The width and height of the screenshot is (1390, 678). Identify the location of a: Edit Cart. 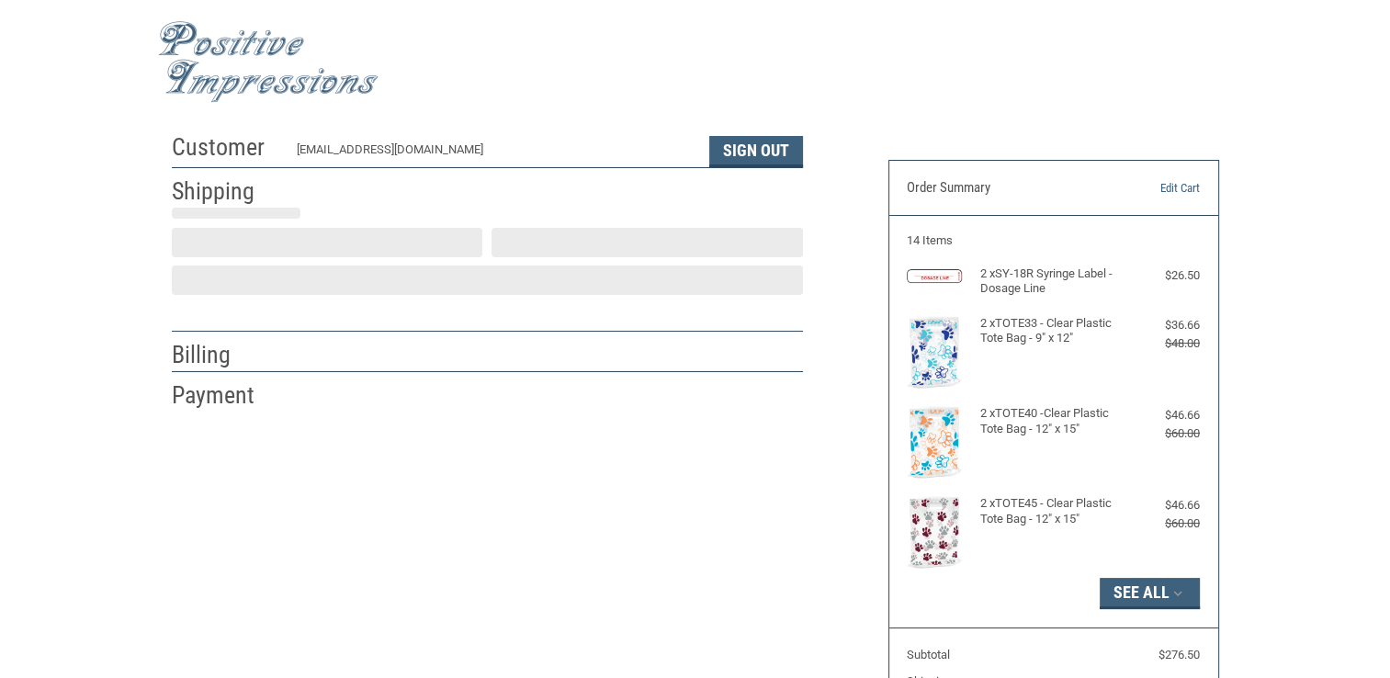
(1153, 188).